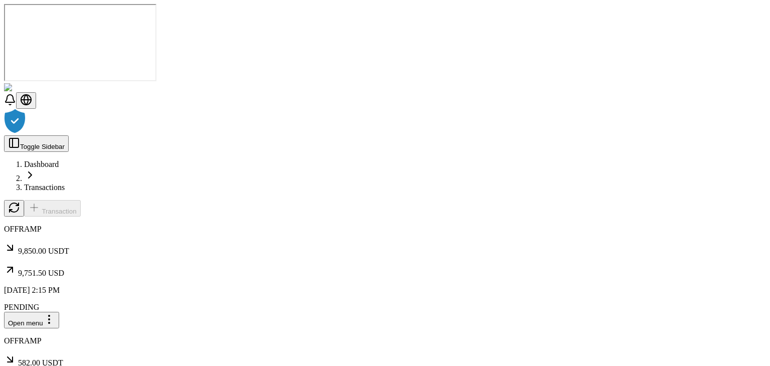 Image resolution: width=770 pixels, height=366 pixels. What do you see at coordinates (41, 164) in the screenshot?
I see `a: Dashboard` at bounding box center [41, 164].